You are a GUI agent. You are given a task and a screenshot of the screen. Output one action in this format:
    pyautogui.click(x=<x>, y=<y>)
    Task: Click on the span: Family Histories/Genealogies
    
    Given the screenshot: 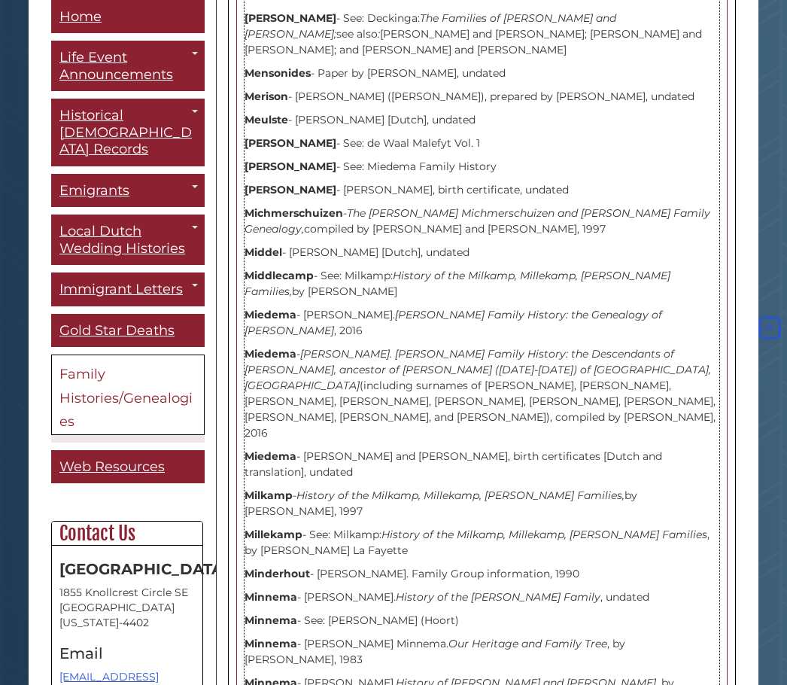 What is the action you would take?
    pyautogui.click(x=126, y=398)
    